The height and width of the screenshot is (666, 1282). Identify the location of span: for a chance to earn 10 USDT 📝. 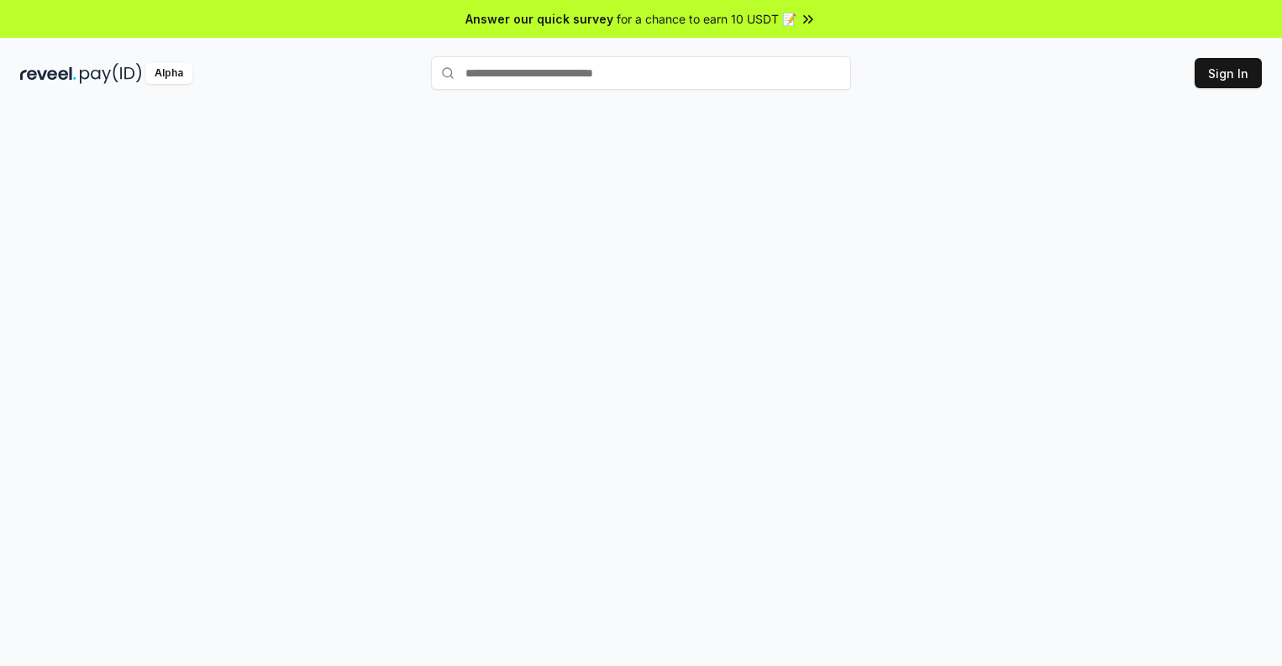
(707, 18).